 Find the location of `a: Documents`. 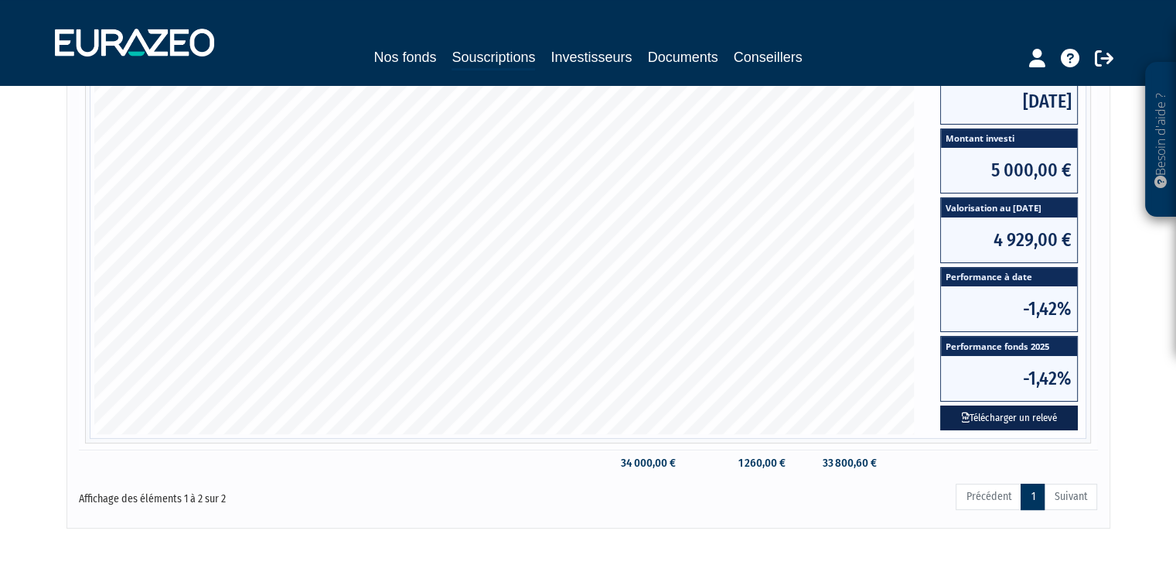

a: Documents is located at coordinates (683, 57).